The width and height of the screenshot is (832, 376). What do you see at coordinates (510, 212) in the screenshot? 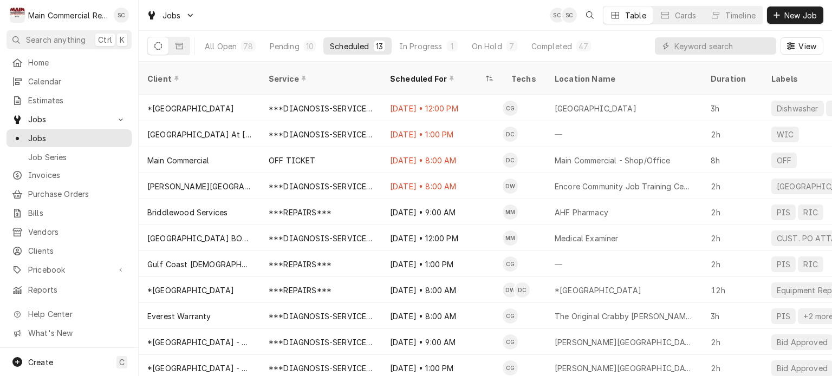
I see `div: MM` at bounding box center [510, 212].